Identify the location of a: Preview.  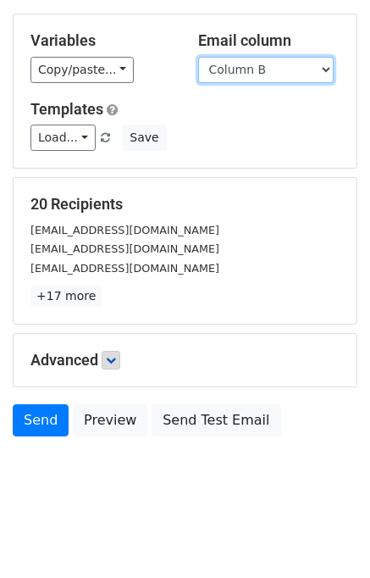
(110, 420).